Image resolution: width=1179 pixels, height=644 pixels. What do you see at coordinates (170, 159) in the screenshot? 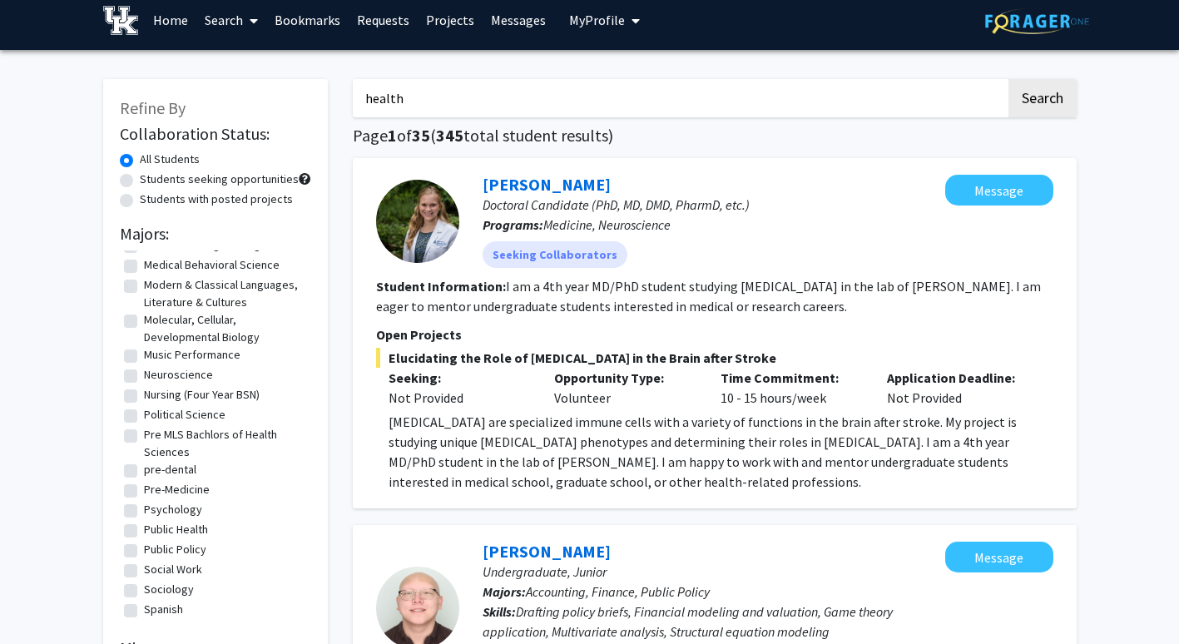
I see `label: All Students` at bounding box center [170, 159].